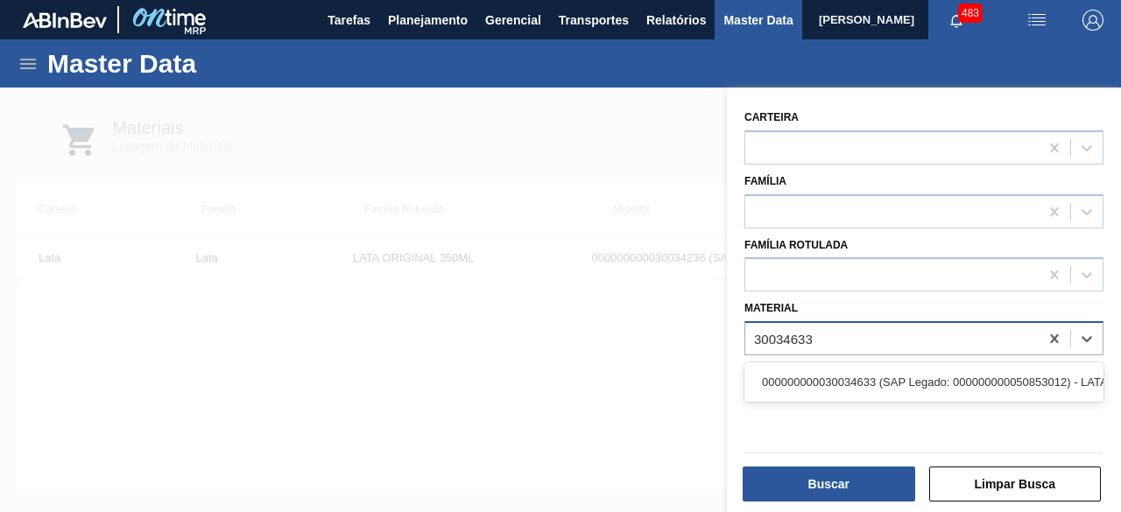 Image resolution: width=1121 pixels, height=512 pixels. Describe the element at coordinates (1037, 20) in the screenshot. I see `img: userActions` at that location.